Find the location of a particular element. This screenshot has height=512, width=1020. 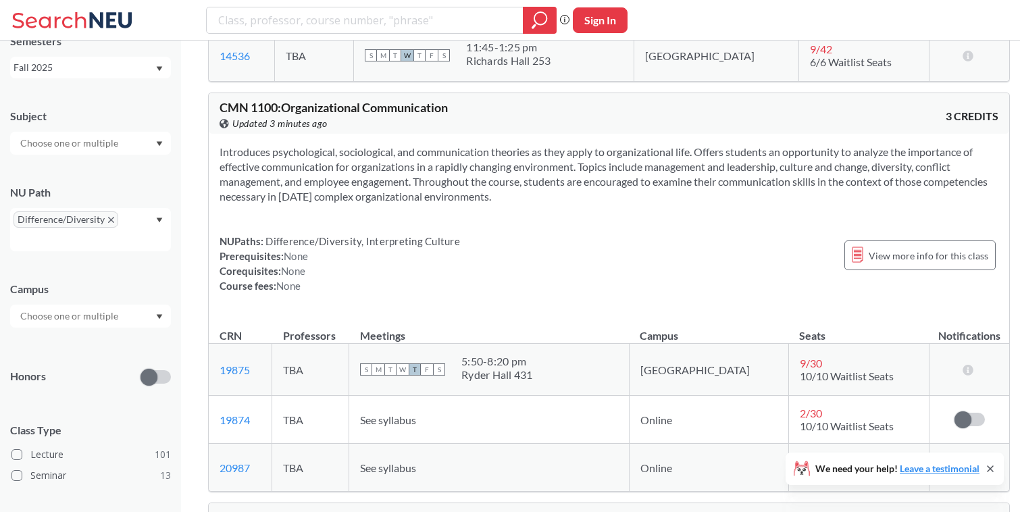

div: NU Path is located at coordinates (91, 192).